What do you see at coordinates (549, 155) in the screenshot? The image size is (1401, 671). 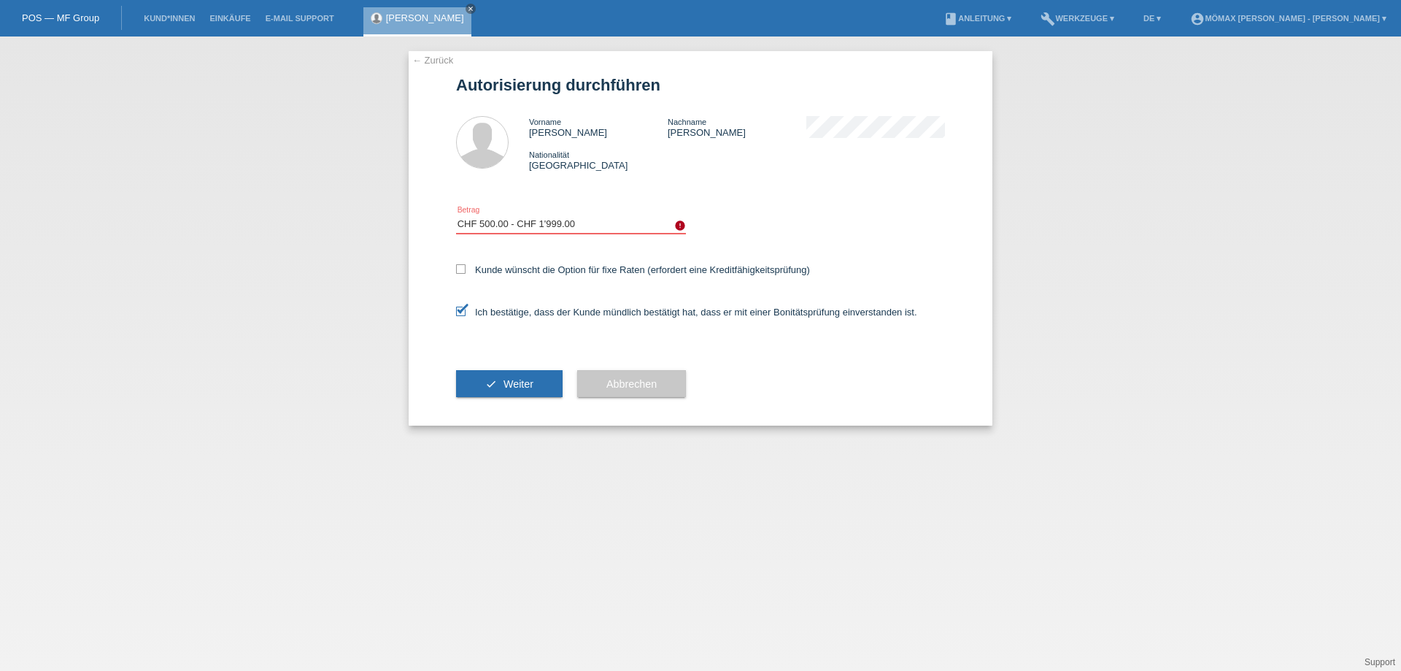 I see `span: Nationalität` at bounding box center [549, 155].